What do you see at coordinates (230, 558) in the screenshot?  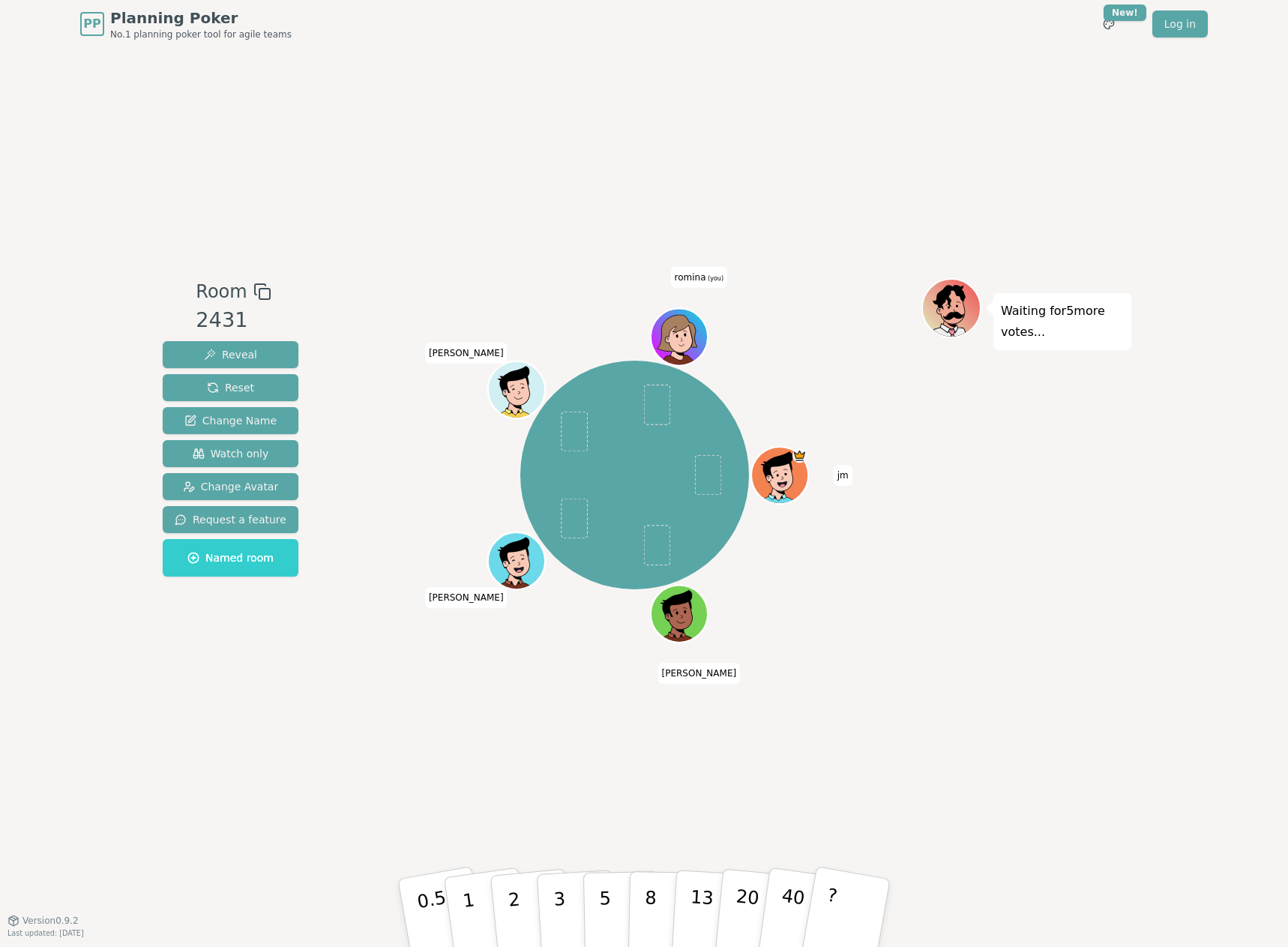 I see `button: Named room` at bounding box center [230, 558].